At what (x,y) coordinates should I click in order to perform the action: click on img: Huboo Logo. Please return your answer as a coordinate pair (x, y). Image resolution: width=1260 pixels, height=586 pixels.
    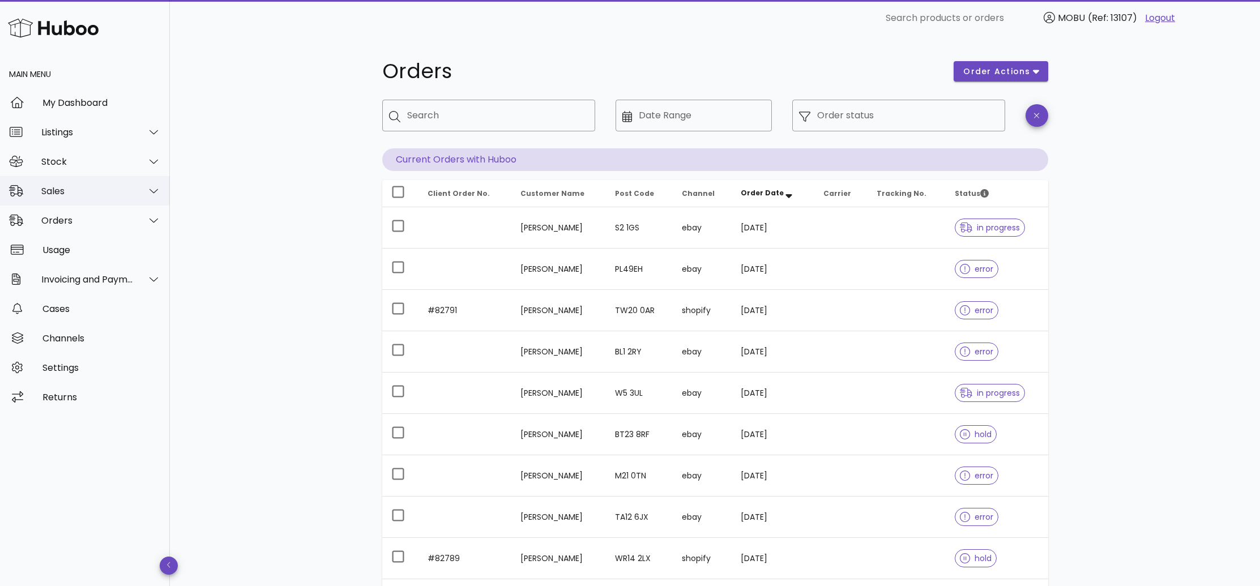
    Looking at the image, I should click on (53, 28).